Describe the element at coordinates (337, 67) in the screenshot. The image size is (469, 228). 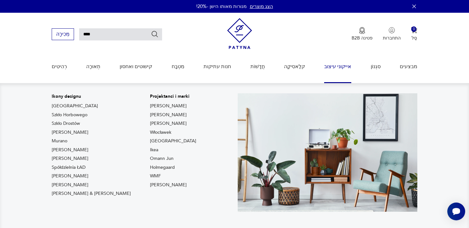
I see `font: אייקוני עיצוב` at that location.